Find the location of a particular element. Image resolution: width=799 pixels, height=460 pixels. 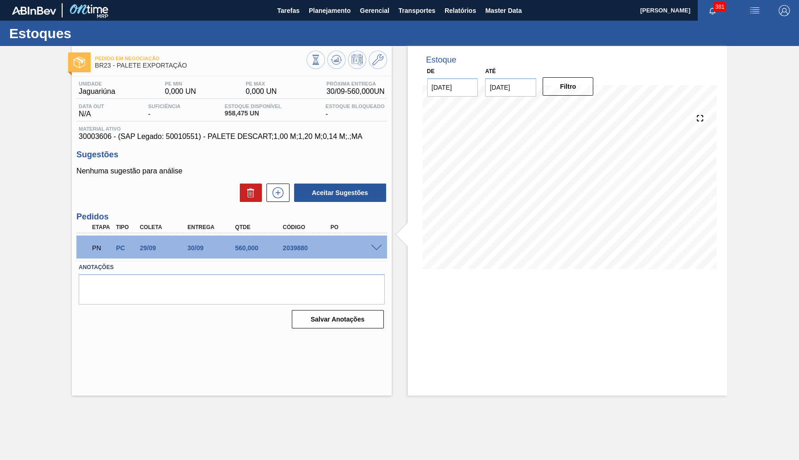

div: Entrega is located at coordinates (211, 227).